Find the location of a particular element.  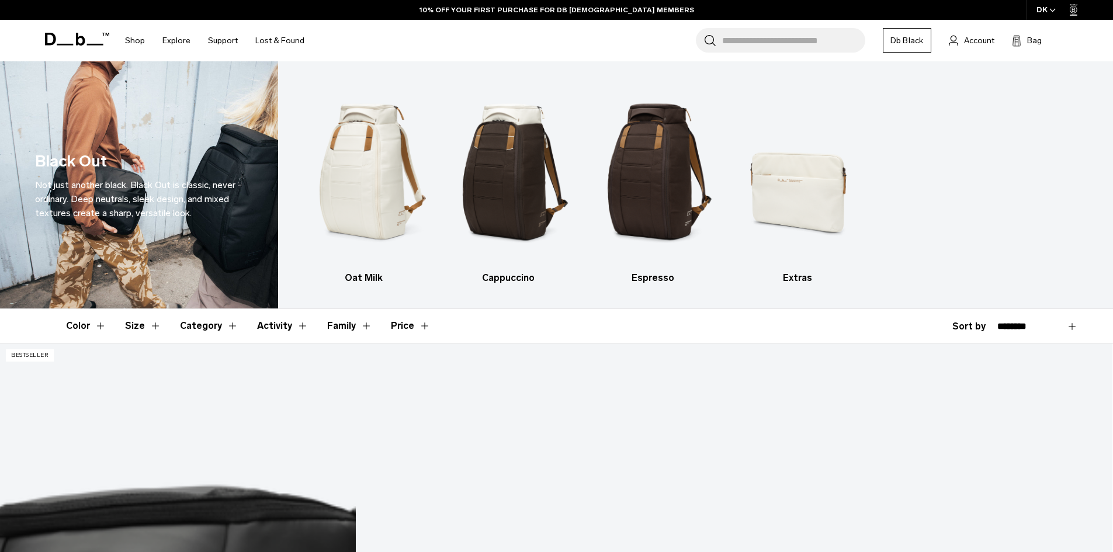

a: Account is located at coordinates (972, 40).